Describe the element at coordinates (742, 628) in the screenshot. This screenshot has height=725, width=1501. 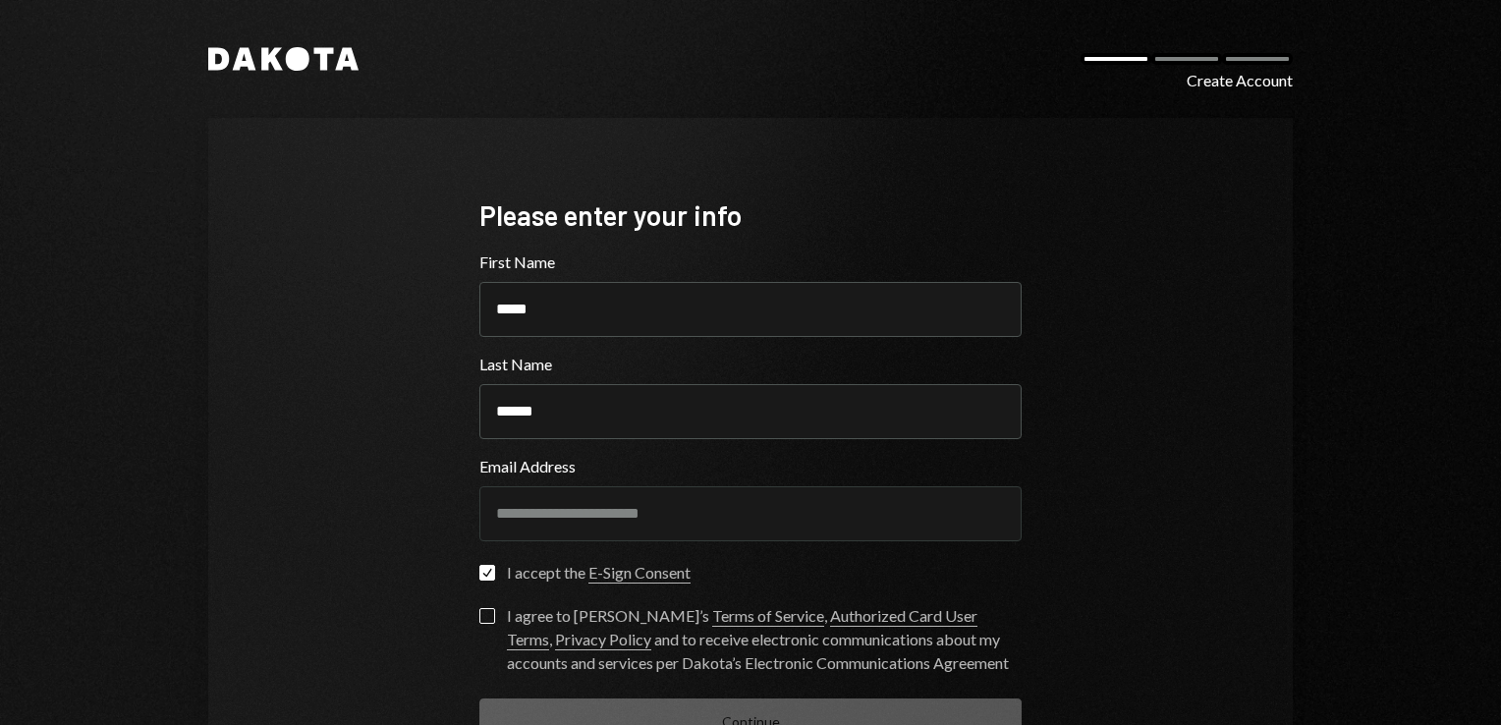
I see `a: Authorized Card User Terms` at that location.